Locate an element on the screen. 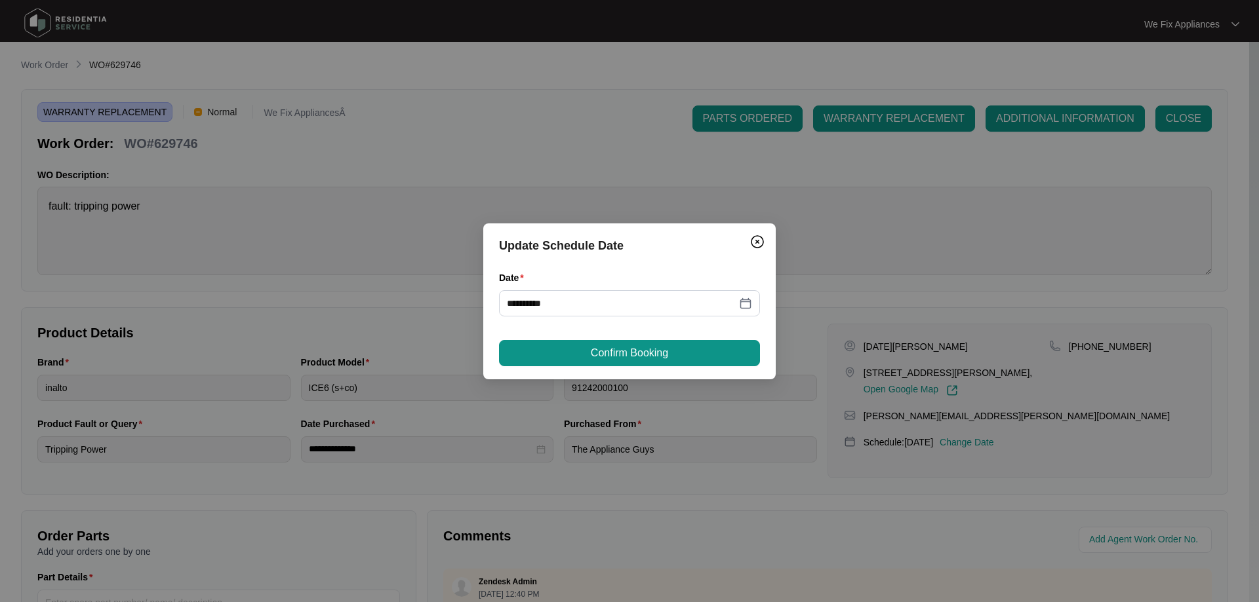 The width and height of the screenshot is (1259, 602). button: Confirm Booking is located at coordinates (629, 353).